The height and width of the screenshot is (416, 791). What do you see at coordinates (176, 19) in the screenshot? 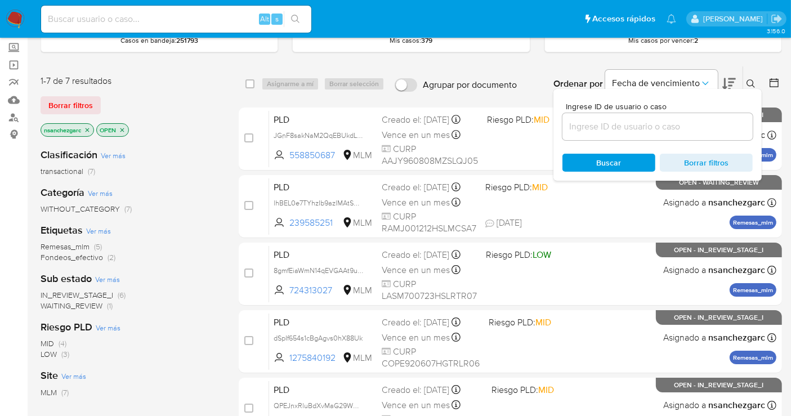
I see `input: Buscar usuario o caso...` at bounding box center [176, 19].